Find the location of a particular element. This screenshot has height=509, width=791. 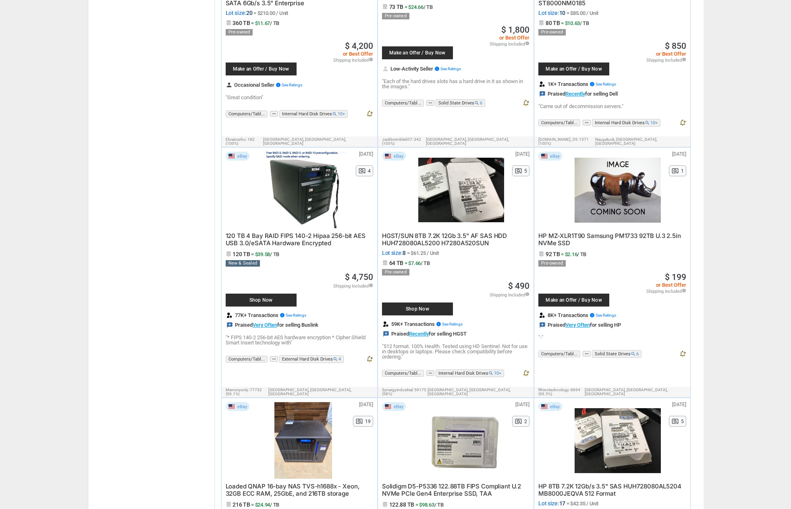

span: Internal Hard Disk Drives is located at coordinates (626, 123).